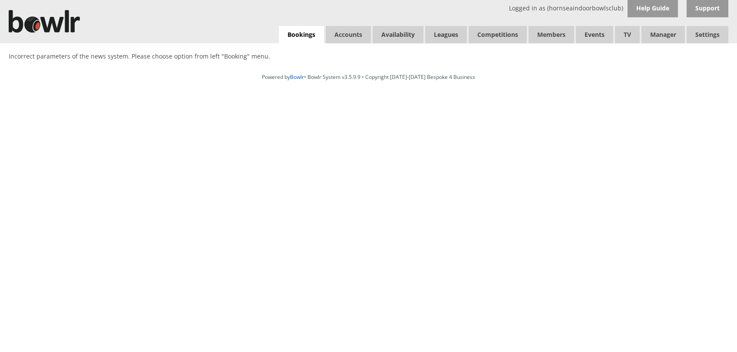  What do you see at coordinates (497, 35) in the screenshot?
I see `a: Competitions` at bounding box center [497, 35].